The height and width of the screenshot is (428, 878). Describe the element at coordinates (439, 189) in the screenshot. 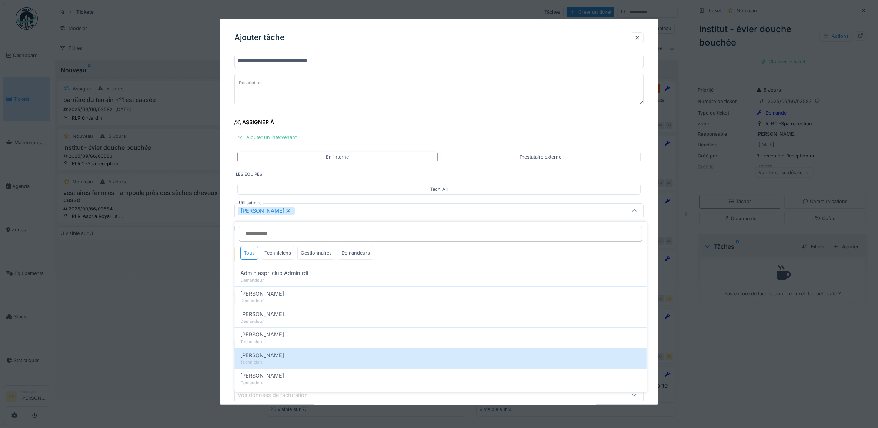

I see `div: Tech All` at that location.